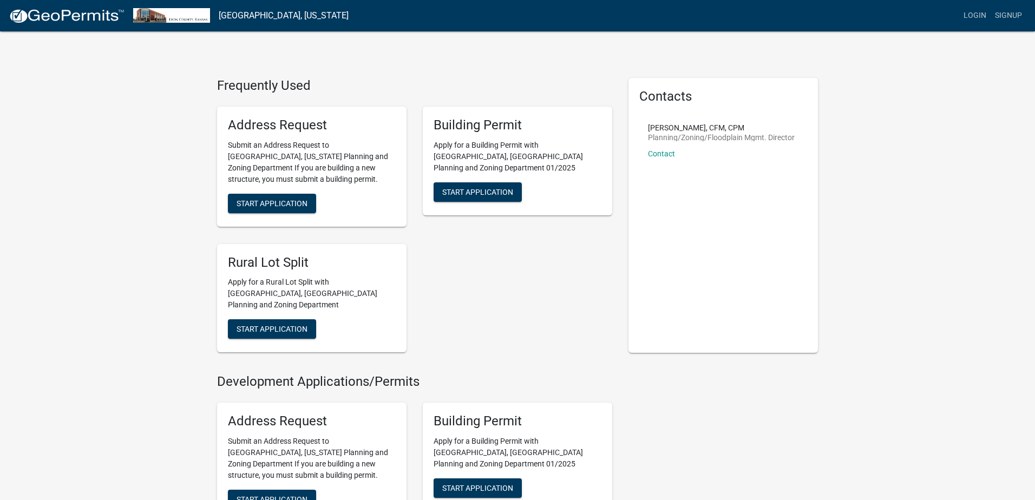  What do you see at coordinates (312, 263) in the screenshot?
I see `h5: Rural Lot Split` at bounding box center [312, 263].